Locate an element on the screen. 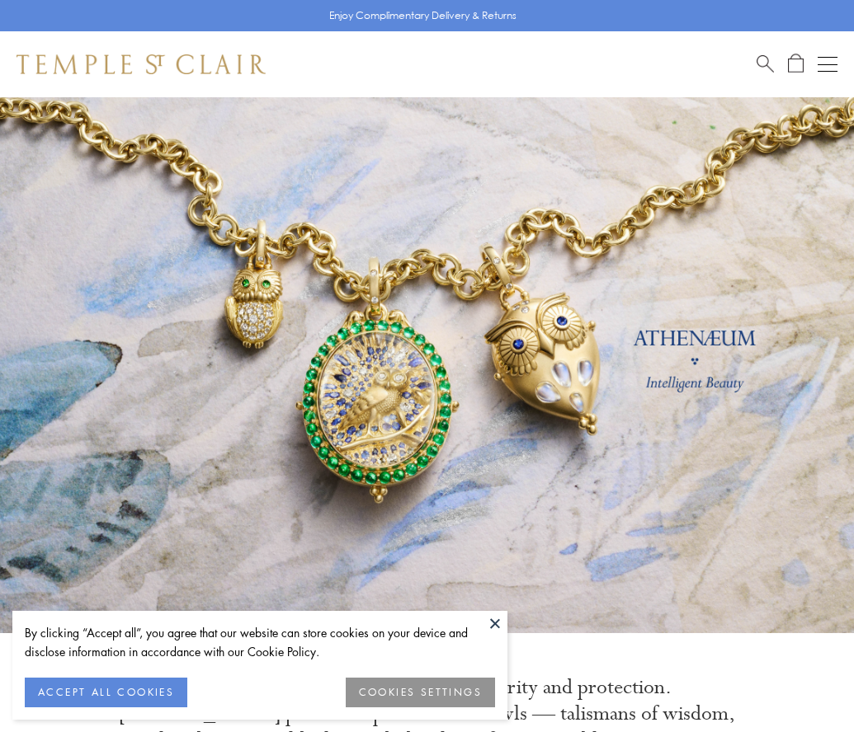  a: Search is located at coordinates (765, 64).